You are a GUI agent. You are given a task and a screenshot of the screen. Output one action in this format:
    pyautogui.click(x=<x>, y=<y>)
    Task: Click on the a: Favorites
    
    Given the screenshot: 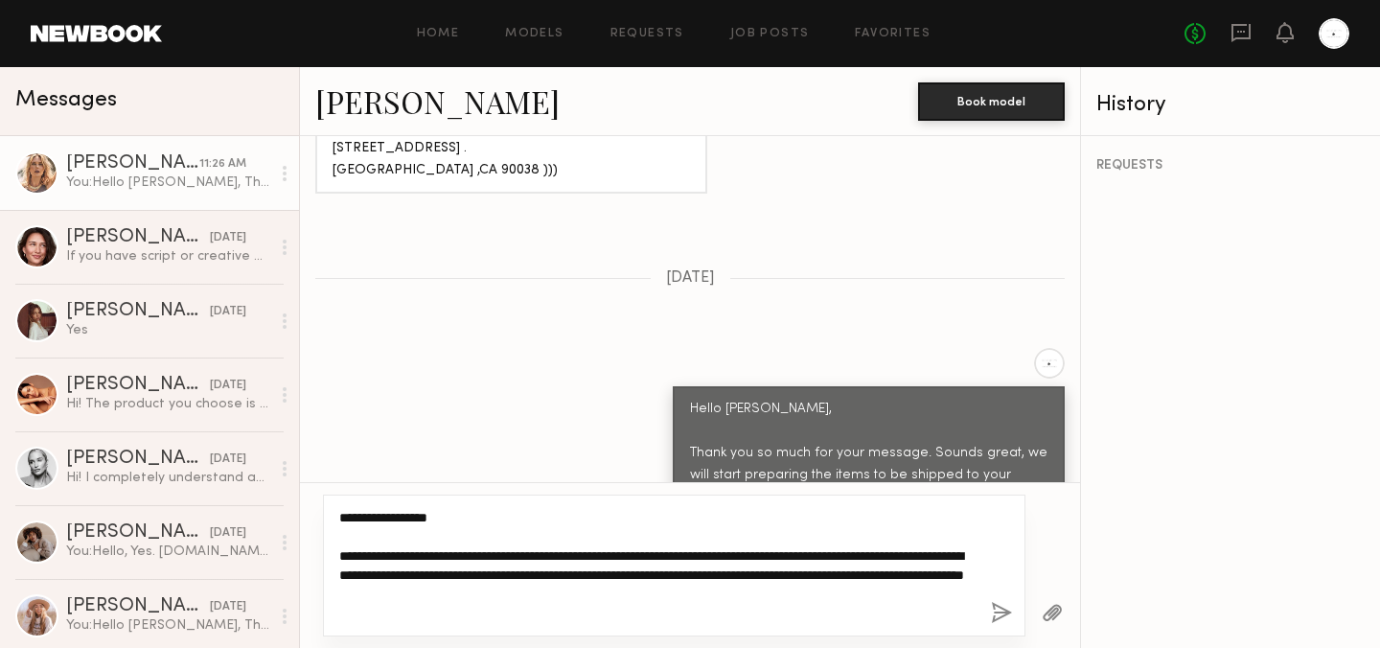 What is the action you would take?
    pyautogui.click(x=892, y=34)
    